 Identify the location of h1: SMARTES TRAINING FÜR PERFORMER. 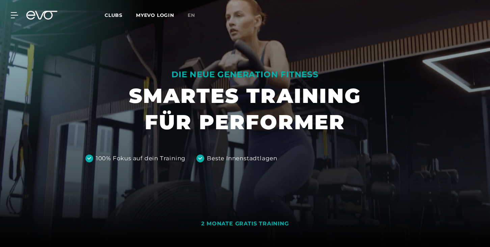
(245, 109).